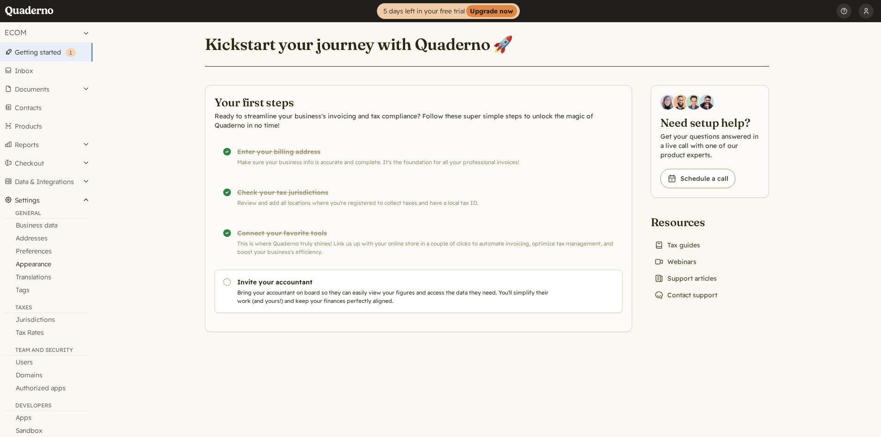  Describe the element at coordinates (677, 245) in the screenshot. I see `a: Tax guides` at that location.